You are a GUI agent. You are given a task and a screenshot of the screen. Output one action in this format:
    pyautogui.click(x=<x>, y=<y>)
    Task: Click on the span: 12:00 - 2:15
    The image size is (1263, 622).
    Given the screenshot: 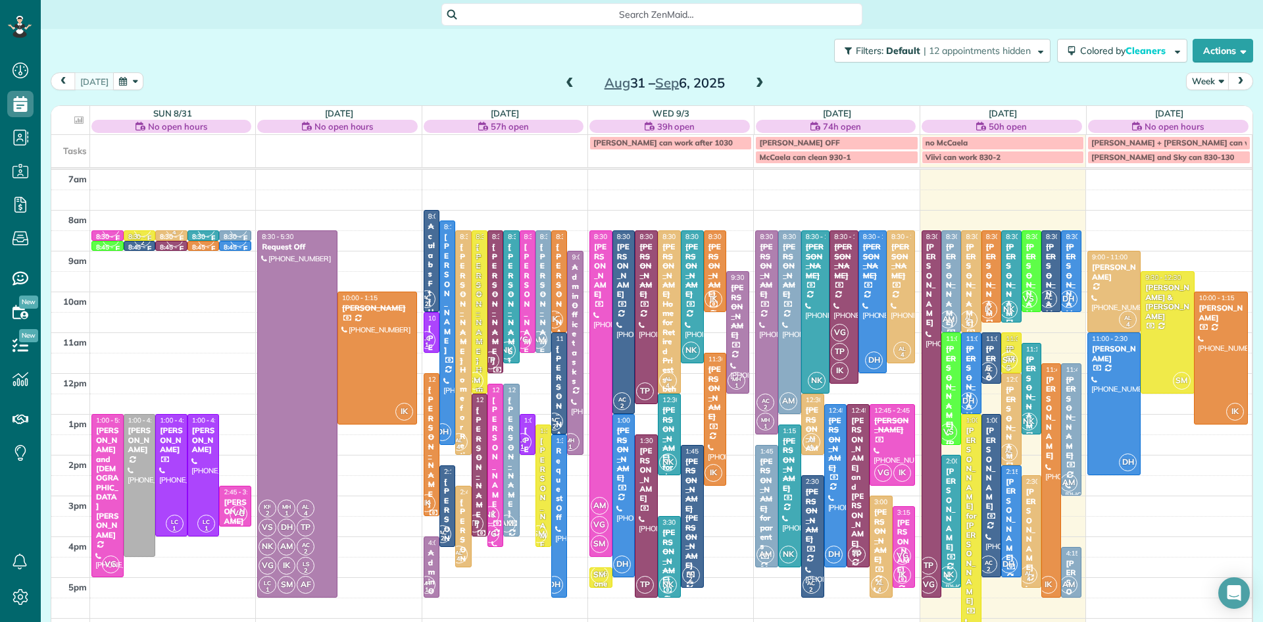 What is the action you would take?
    pyautogui.click(x=1024, y=379)
    